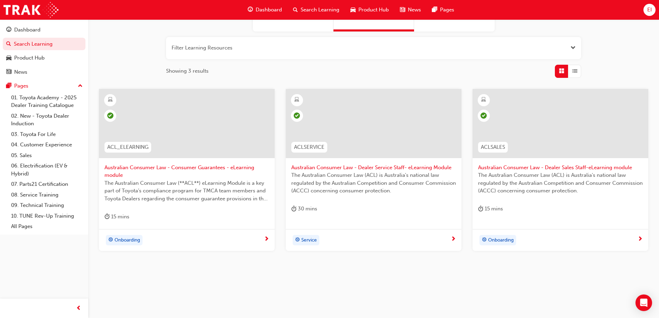  What do you see at coordinates (265, 10) in the screenshot?
I see `a: guage-iconDashboard` at bounding box center [265, 10].